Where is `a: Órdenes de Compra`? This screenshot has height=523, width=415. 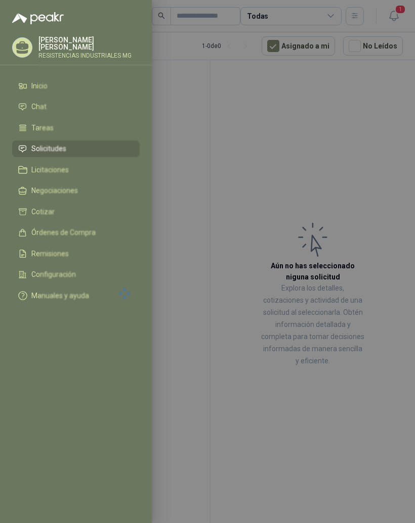
a: Órdenes de Compra is located at coordinates (76, 233).